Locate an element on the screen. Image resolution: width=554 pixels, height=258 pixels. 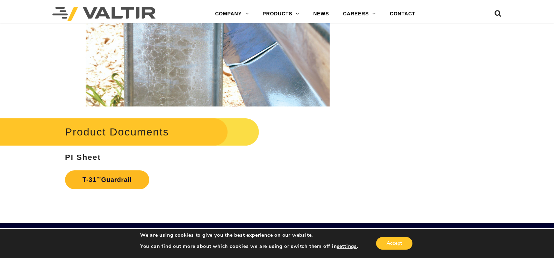
img: Valtir is located at coordinates (104, 14).